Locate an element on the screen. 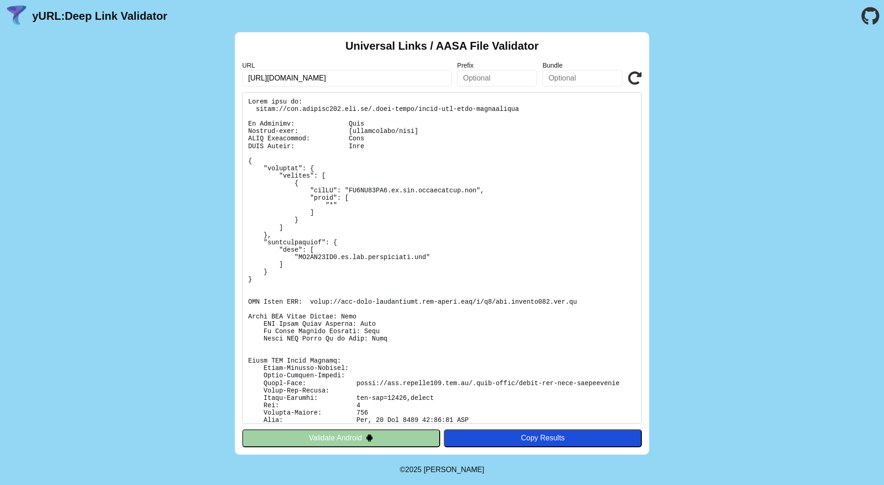 This screenshot has height=485, width=884. button: Validate Android is located at coordinates (341, 438).